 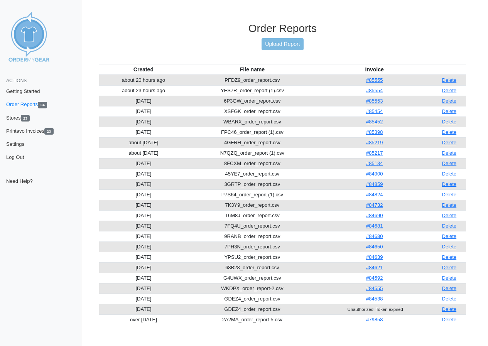 I want to click on td: 8FCXM_order_report.csv, so click(x=252, y=163).